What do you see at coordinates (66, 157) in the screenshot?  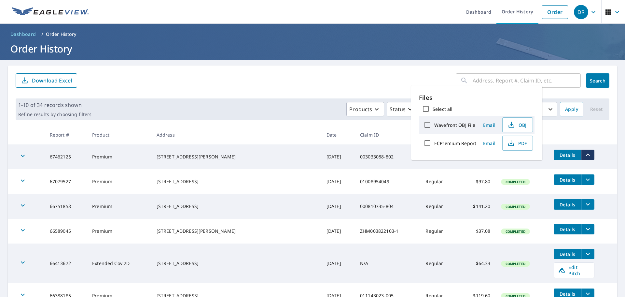 I see `td: 67462125` at bounding box center [66, 157].